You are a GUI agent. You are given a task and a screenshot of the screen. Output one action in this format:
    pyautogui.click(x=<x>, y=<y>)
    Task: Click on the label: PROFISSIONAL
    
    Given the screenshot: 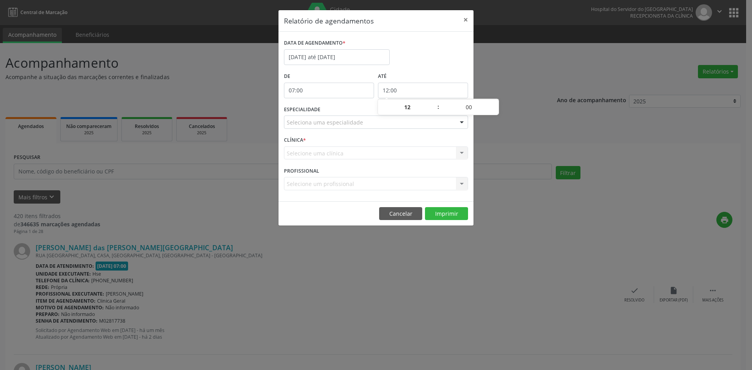 What is the action you would take?
    pyautogui.click(x=302, y=171)
    